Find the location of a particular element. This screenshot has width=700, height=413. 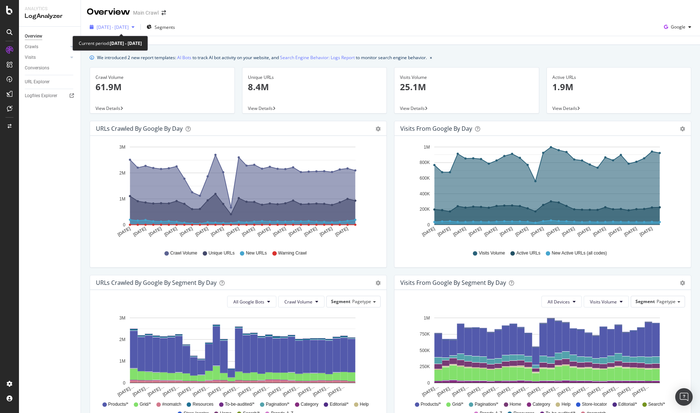

div: URLs Crawled by Google by day is located at coordinates (139, 128).